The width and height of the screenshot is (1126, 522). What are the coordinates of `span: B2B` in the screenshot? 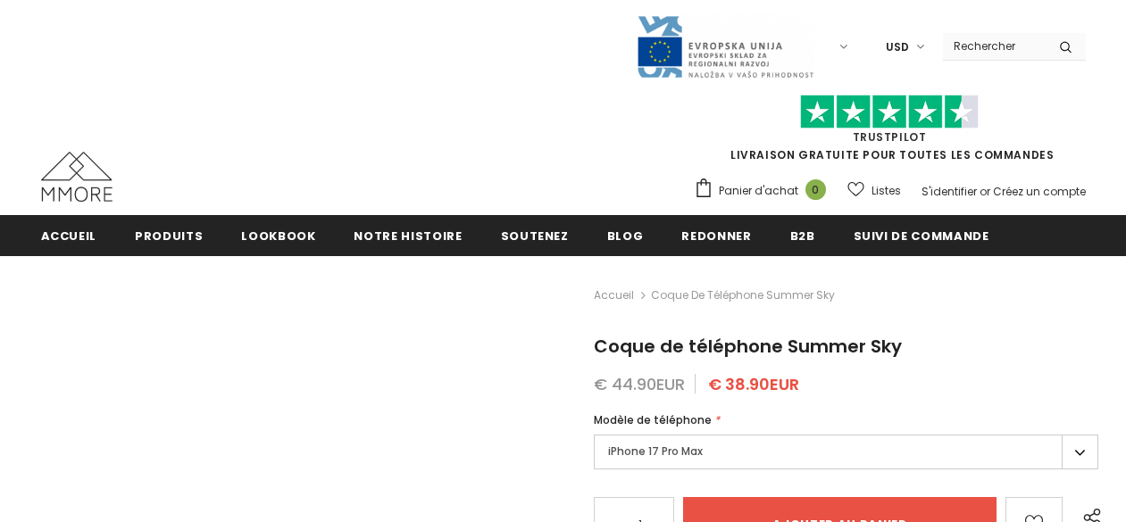 It's located at (803, 236).